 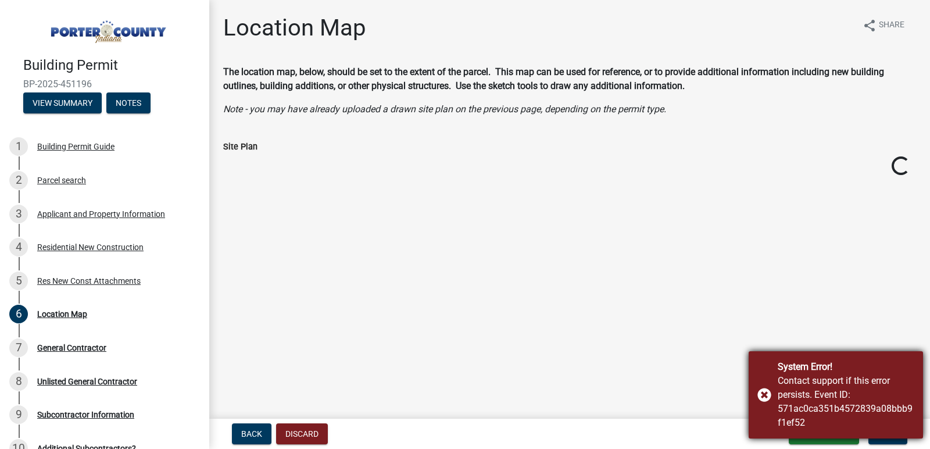 What do you see at coordinates (846, 402) in the screenshot?
I see `div: Contact support if this error persists. Event ID: 571ac0ca351b4572839a08bbb9f1ef52` at bounding box center [846, 402].